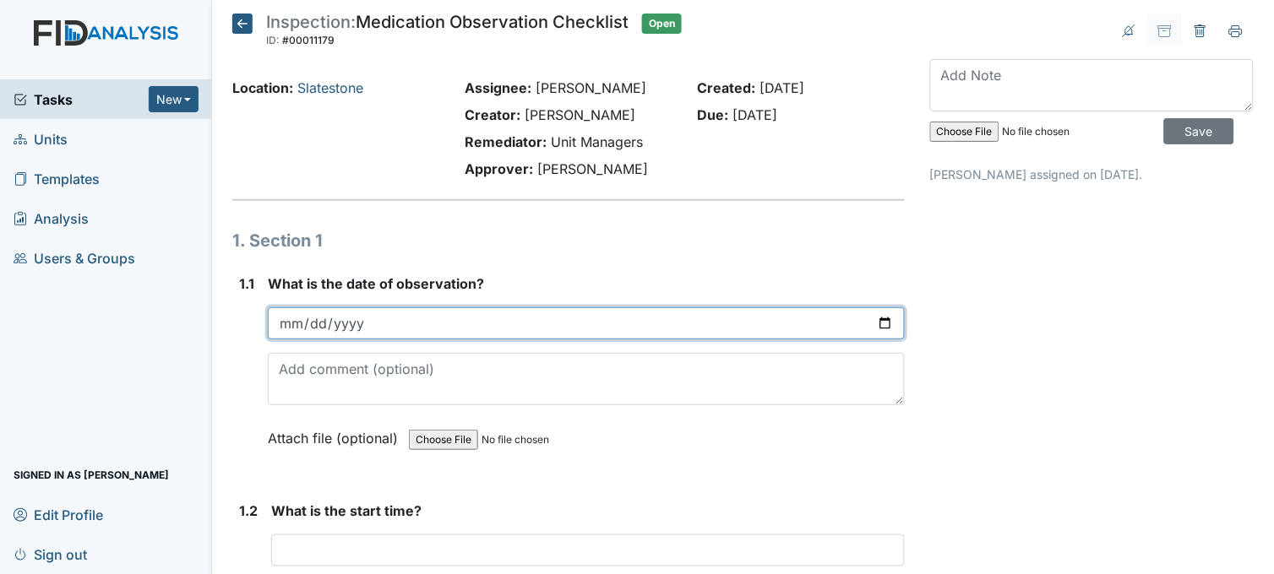  I want to click on span: Edit Profile, so click(58, 514).